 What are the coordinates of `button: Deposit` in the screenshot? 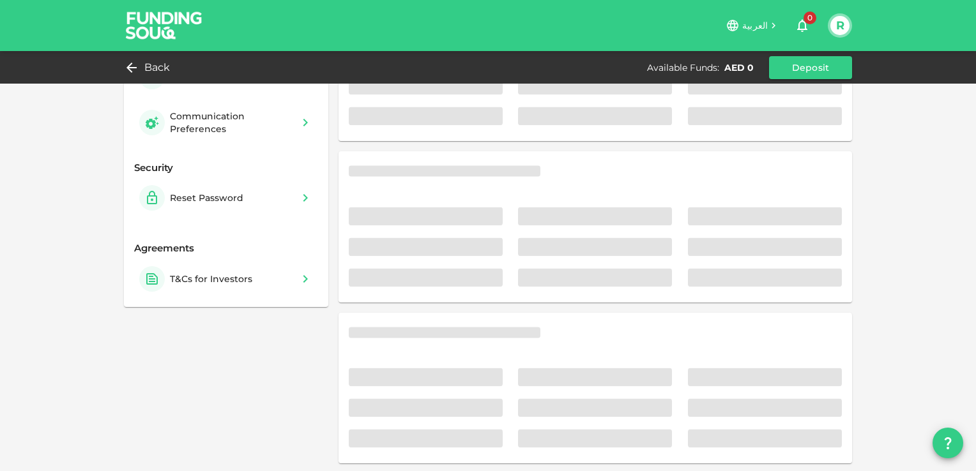 It's located at (811, 68).